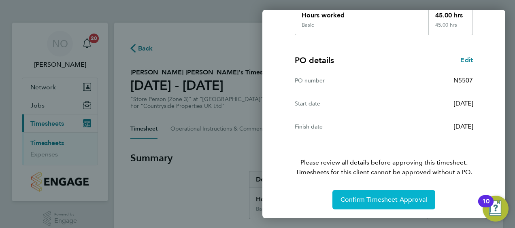 The width and height of the screenshot is (515, 228). Describe the element at coordinates (384, 158) in the screenshot. I see `p: Please review all details before approving this timesheet.` at that location.